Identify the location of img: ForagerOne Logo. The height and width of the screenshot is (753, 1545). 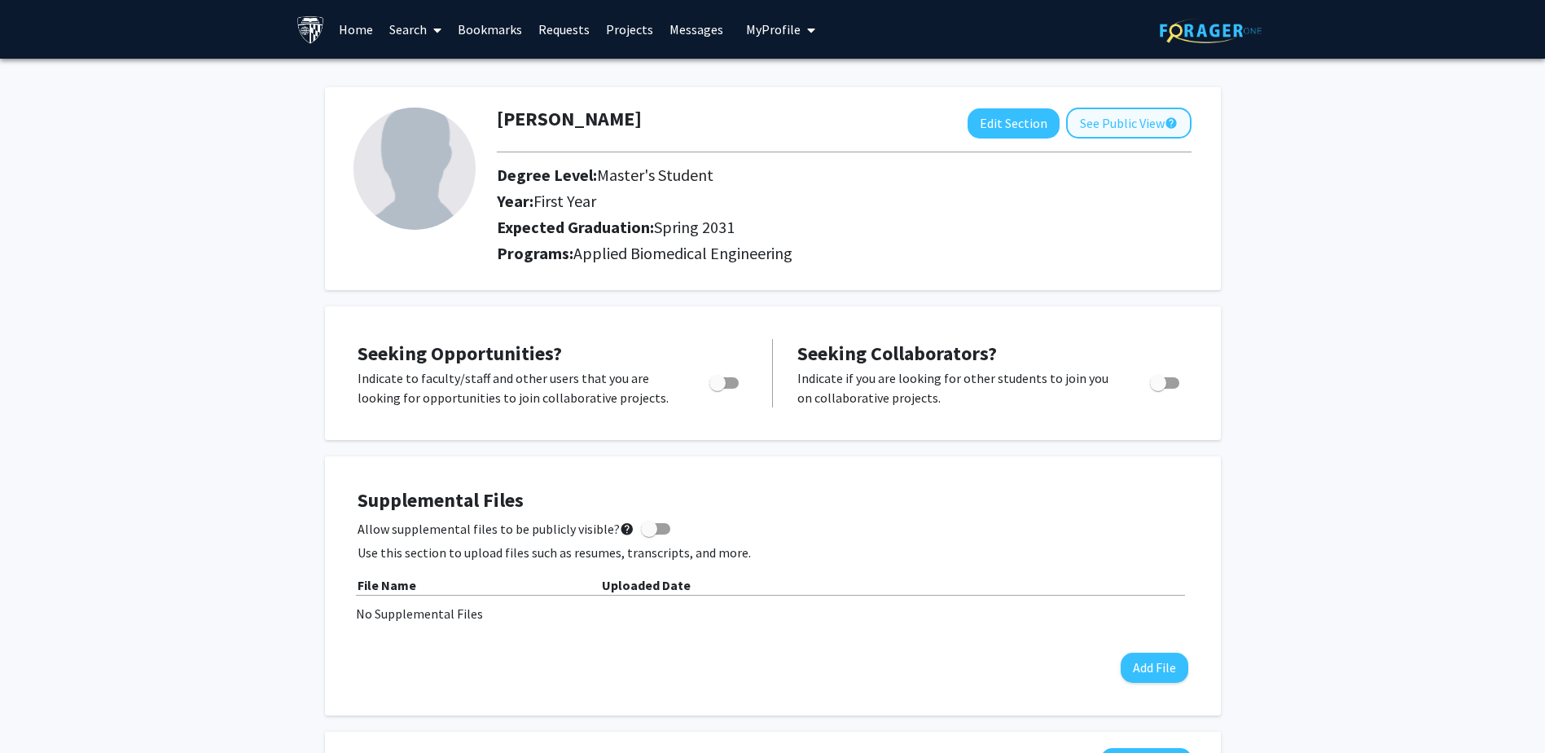
(1210, 30).